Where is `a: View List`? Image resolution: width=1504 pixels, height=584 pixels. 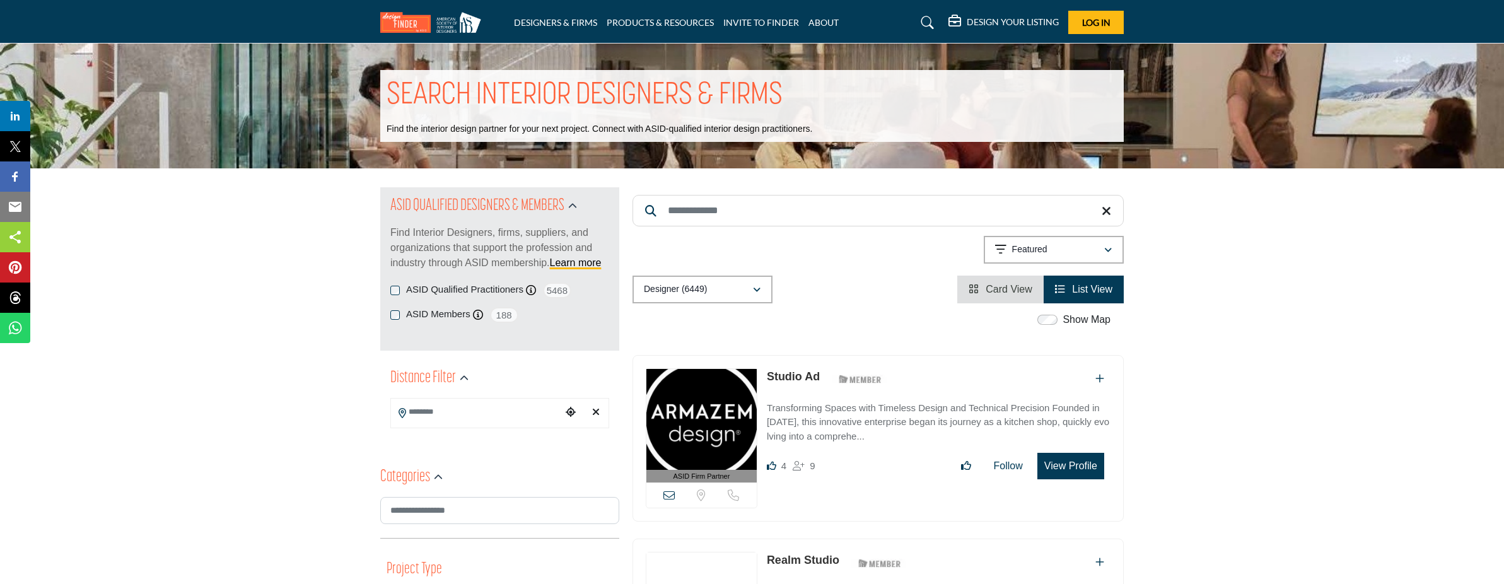 a: View List is located at coordinates (1083, 289).